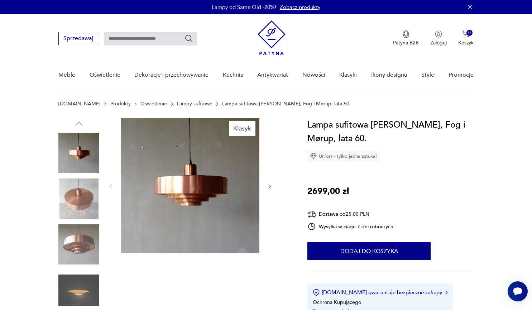 The image size is (532, 310). What do you see at coordinates (78, 38) in the screenshot?
I see `button: Sprzedawaj` at bounding box center [78, 38].